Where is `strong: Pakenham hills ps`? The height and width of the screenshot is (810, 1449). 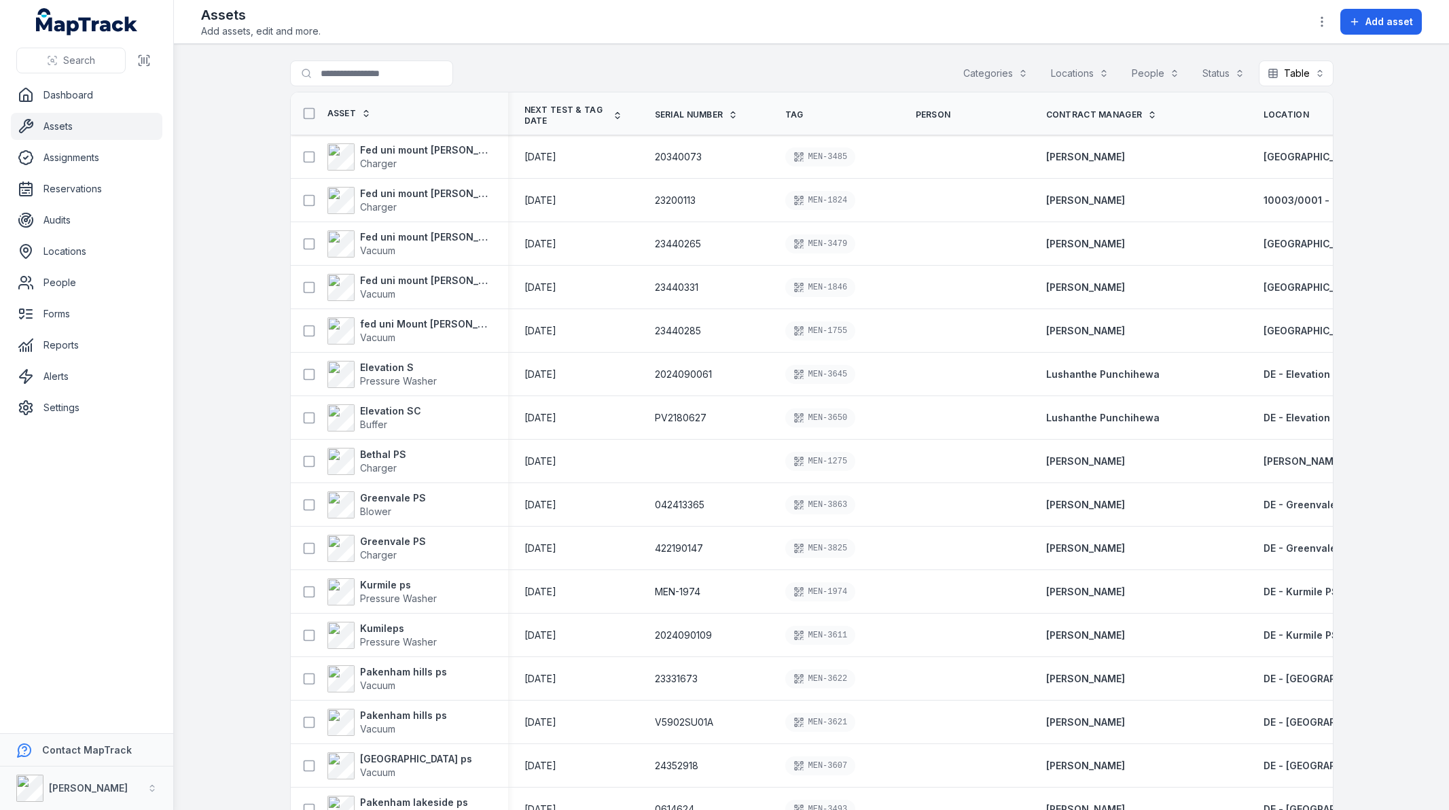
strong: Pakenham hills ps is located at coordinates (403, 715).